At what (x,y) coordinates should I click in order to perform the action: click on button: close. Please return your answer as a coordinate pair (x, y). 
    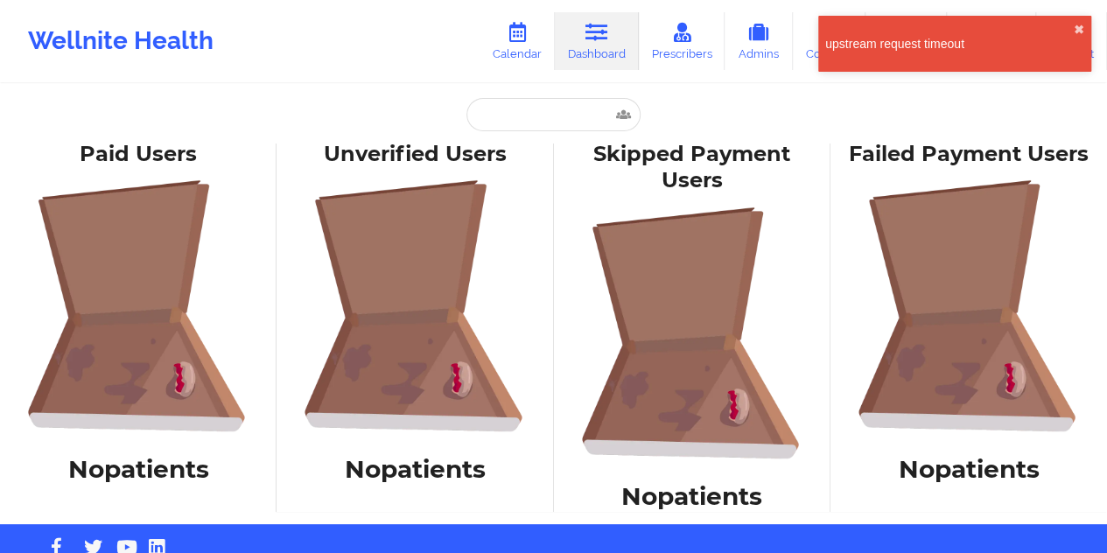
    Looking at the image, I should click on (1079, 30).